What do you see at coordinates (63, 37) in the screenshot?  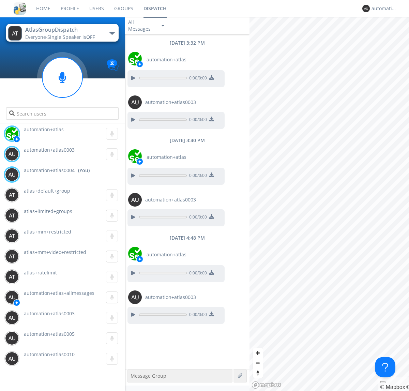 I see `div: Everyone ·` at bounding box center [63, 37].